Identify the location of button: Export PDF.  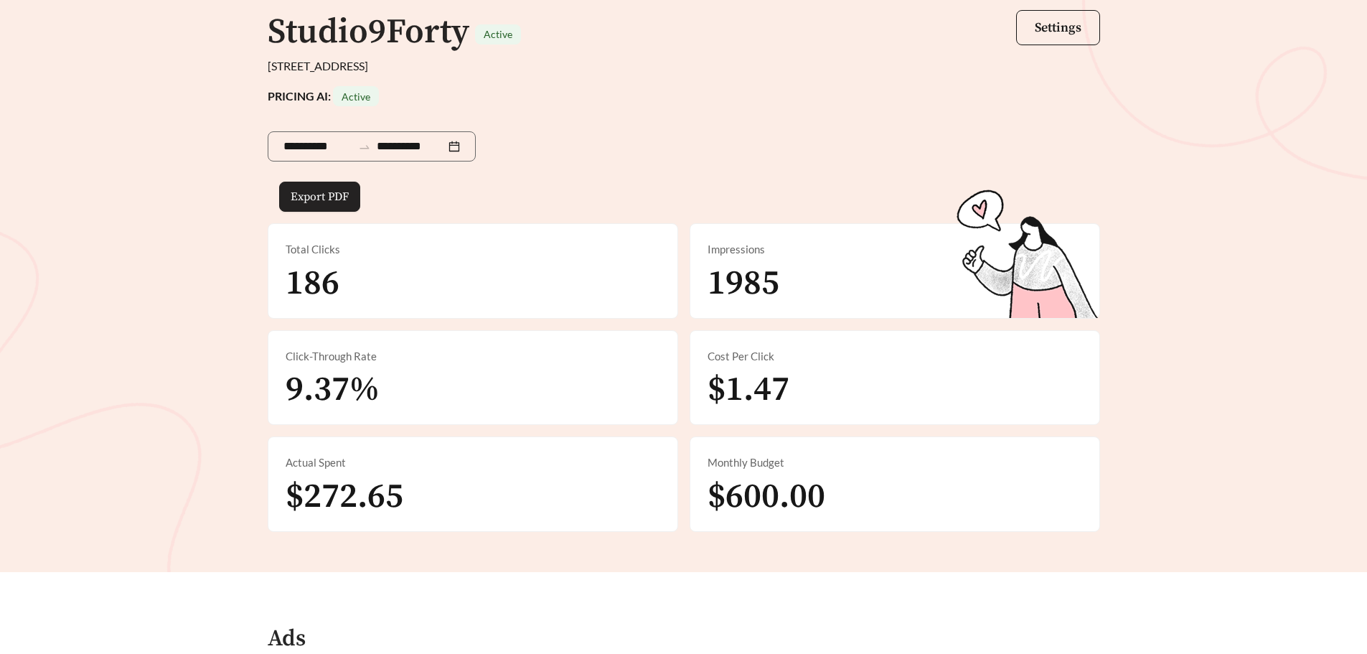
(319, 197).